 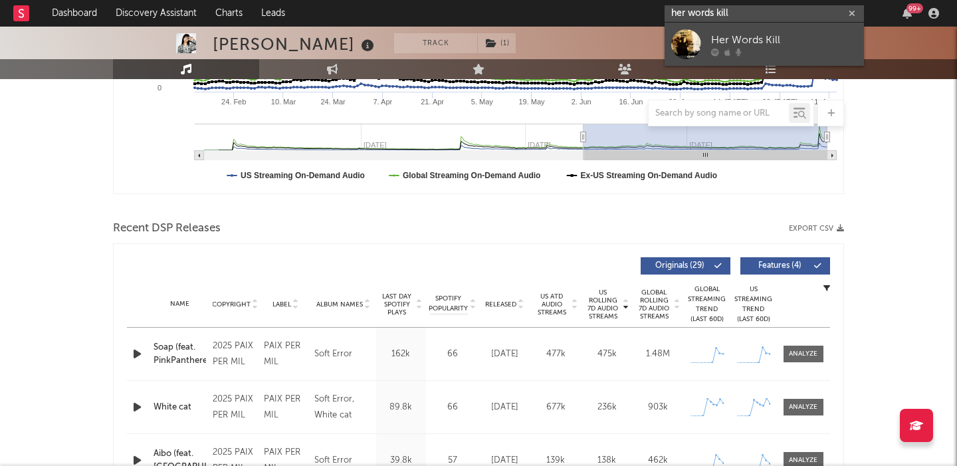 I want to click on span: Released, so click(x=501, y=304).